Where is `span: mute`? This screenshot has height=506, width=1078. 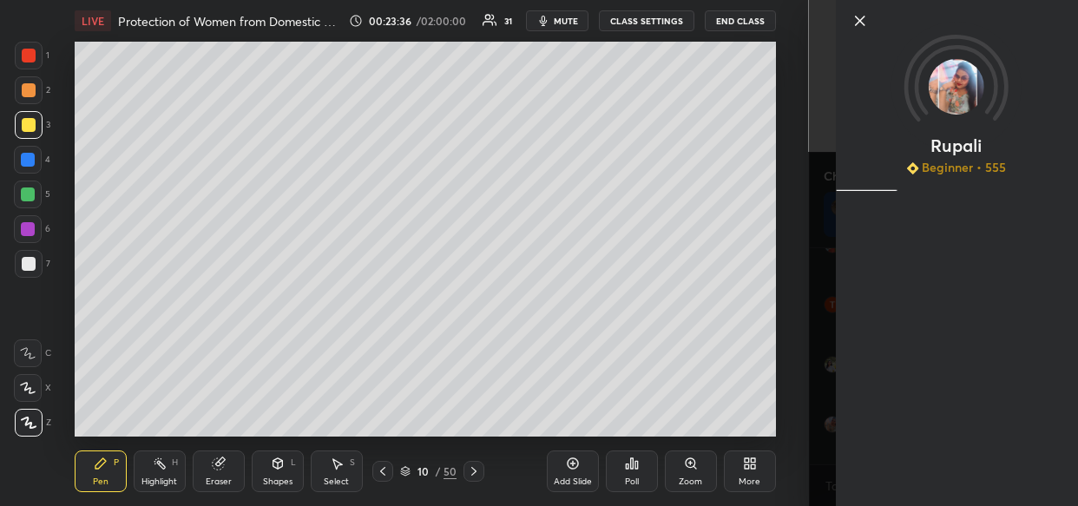
span: mute is located at coordinates (566, 21).